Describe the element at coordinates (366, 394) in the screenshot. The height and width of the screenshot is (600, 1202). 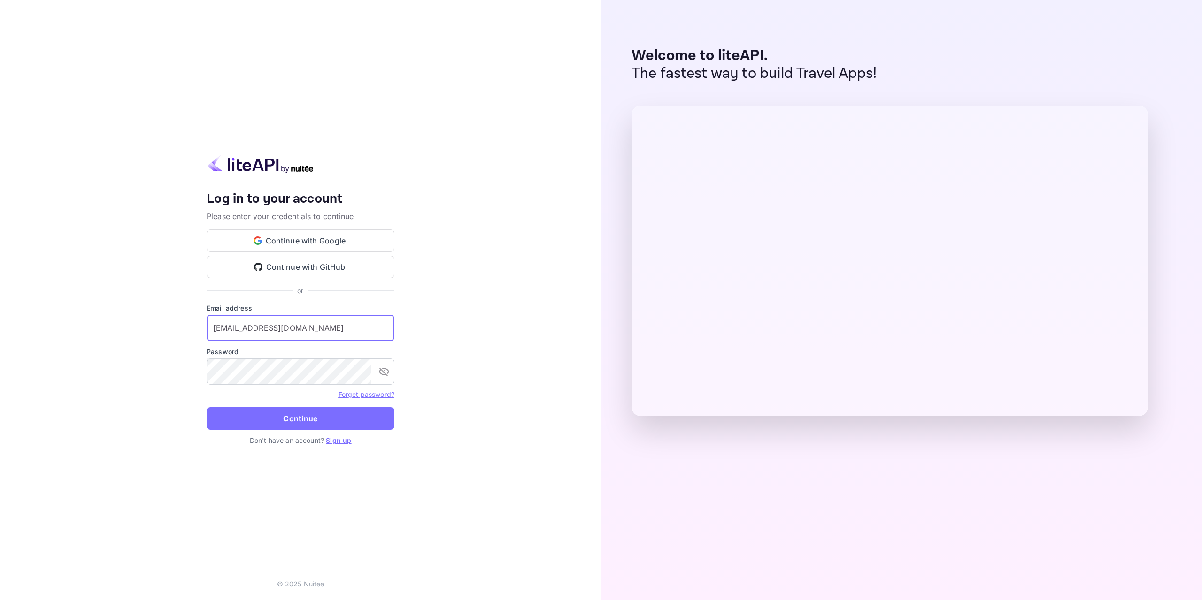
I see `a: Forget password?` at that location.